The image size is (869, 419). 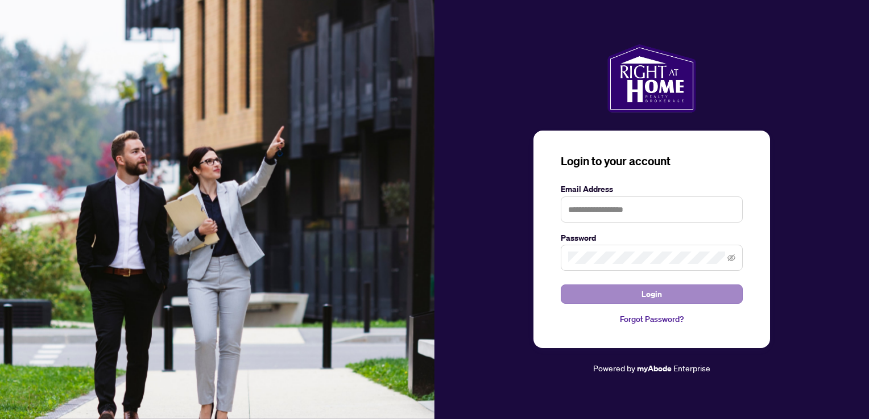 I want to click on h3: Login to your account, so click(x=651, y=161).